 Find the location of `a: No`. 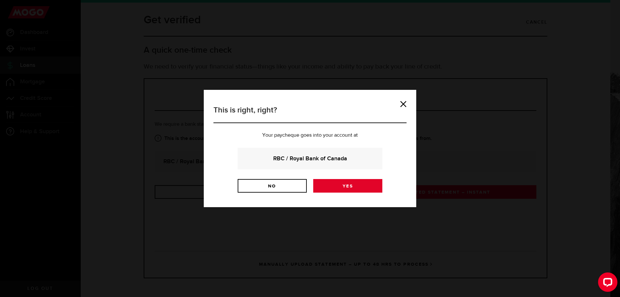

a: No is located at coordinates (272, 186).